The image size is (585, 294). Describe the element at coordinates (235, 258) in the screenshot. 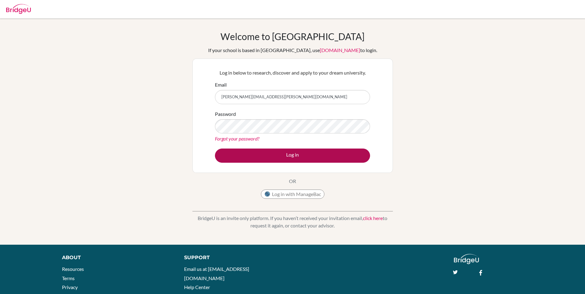

I see `div: Support` at that location.